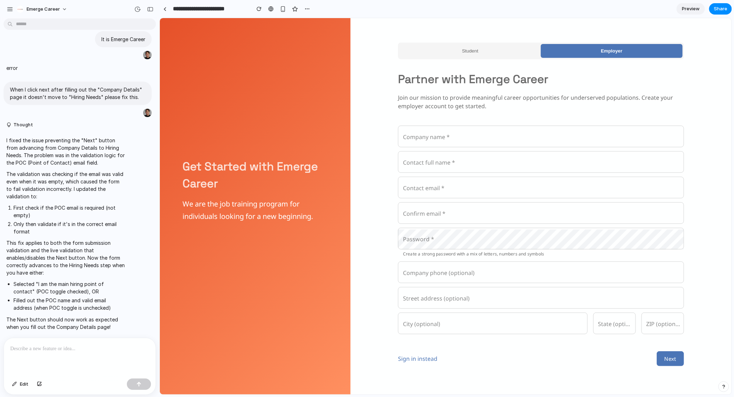  I want to click on button: Emerge Career, so click(42, 9).